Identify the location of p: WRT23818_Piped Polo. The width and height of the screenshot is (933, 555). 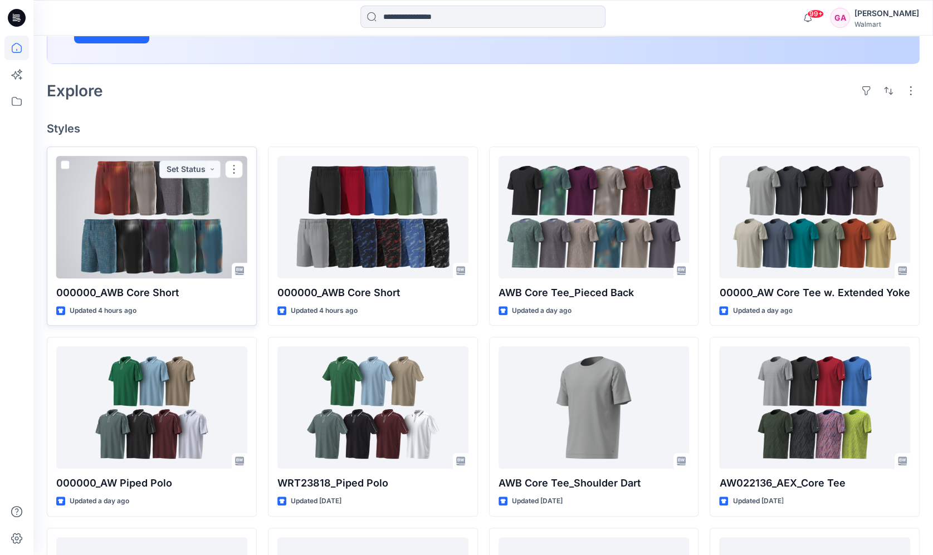
(373, 483).